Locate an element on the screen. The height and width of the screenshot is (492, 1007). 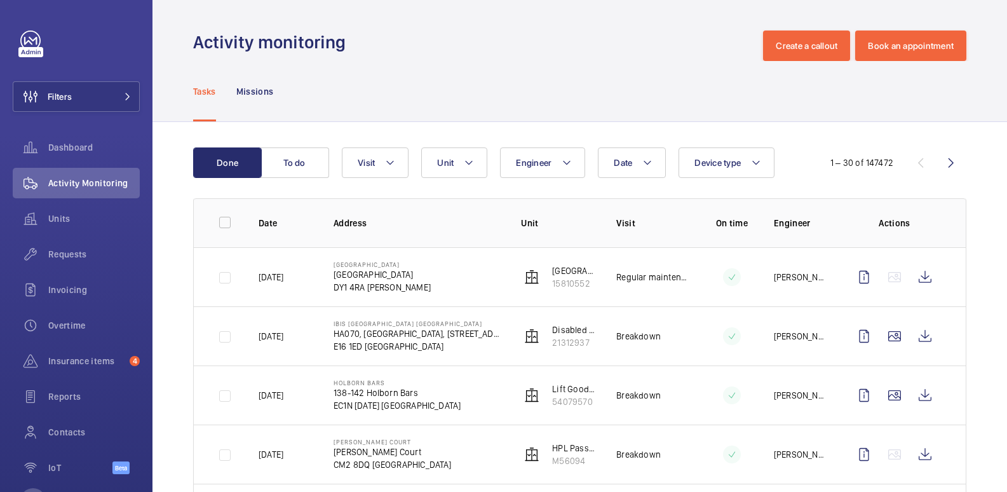
span: Unit is located at coordinates (445, 163).